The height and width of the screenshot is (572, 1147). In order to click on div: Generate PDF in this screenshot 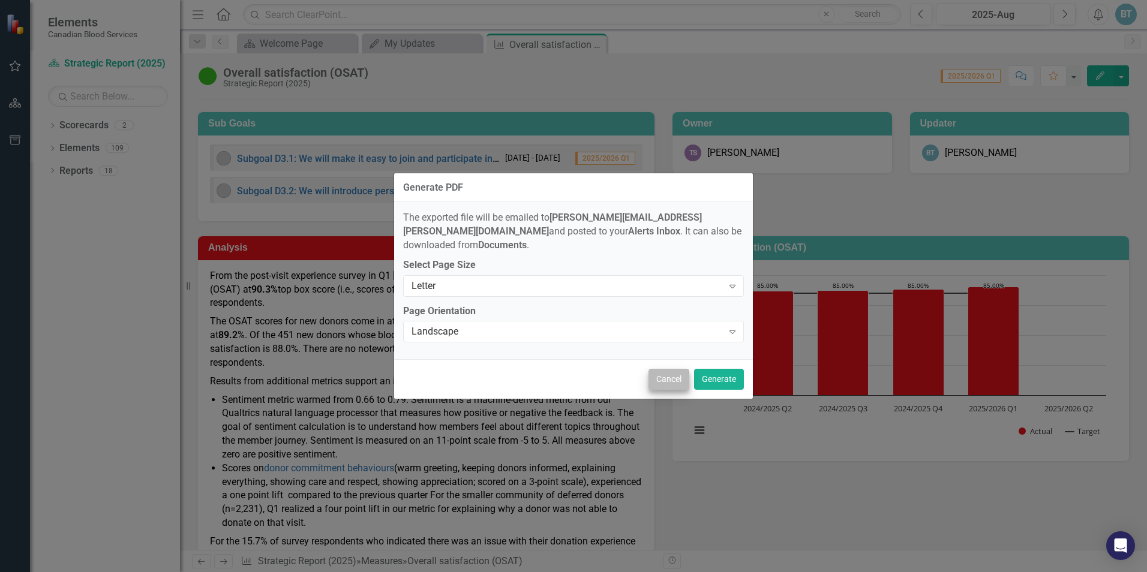, I will do `click(433, 188)`.